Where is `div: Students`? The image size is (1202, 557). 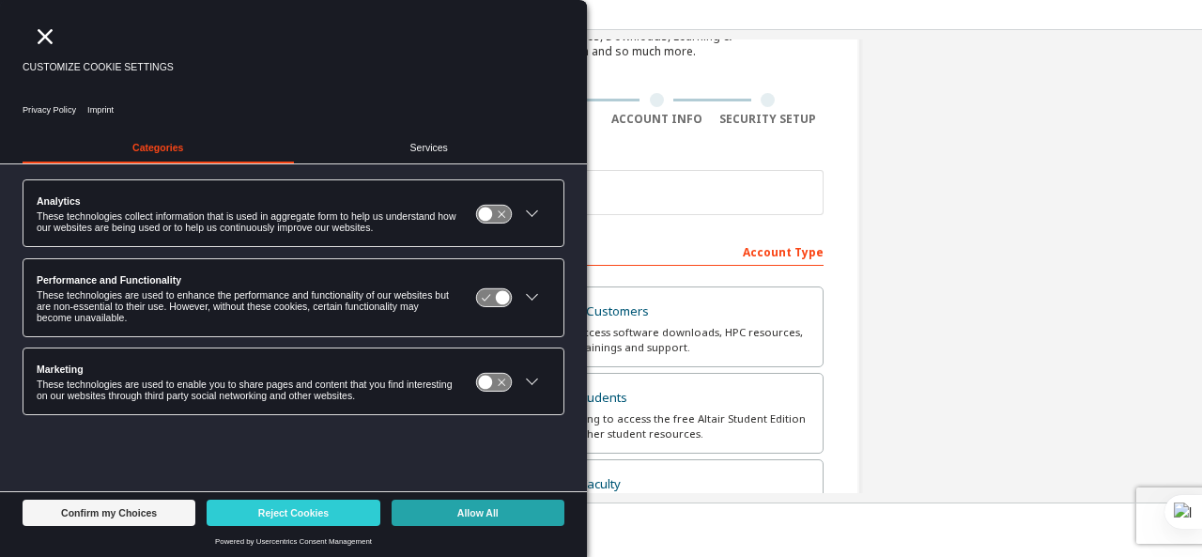 div: Students is located at coordinates (601, 398).